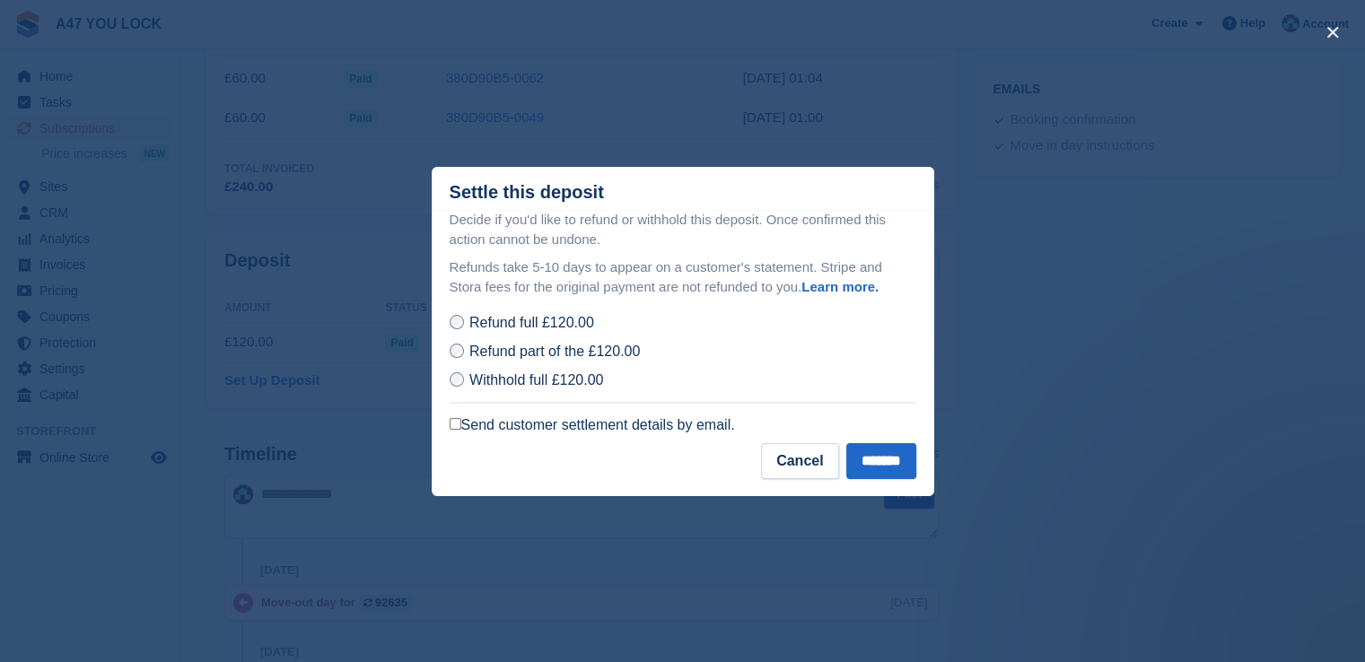 Image resolution: width=1365 pixels, height=662 pixels. What do you see at coordinates (555, 351) in the screenshot?
I see `span: Refund part of the £120.00` at bounding box center [555, 351].